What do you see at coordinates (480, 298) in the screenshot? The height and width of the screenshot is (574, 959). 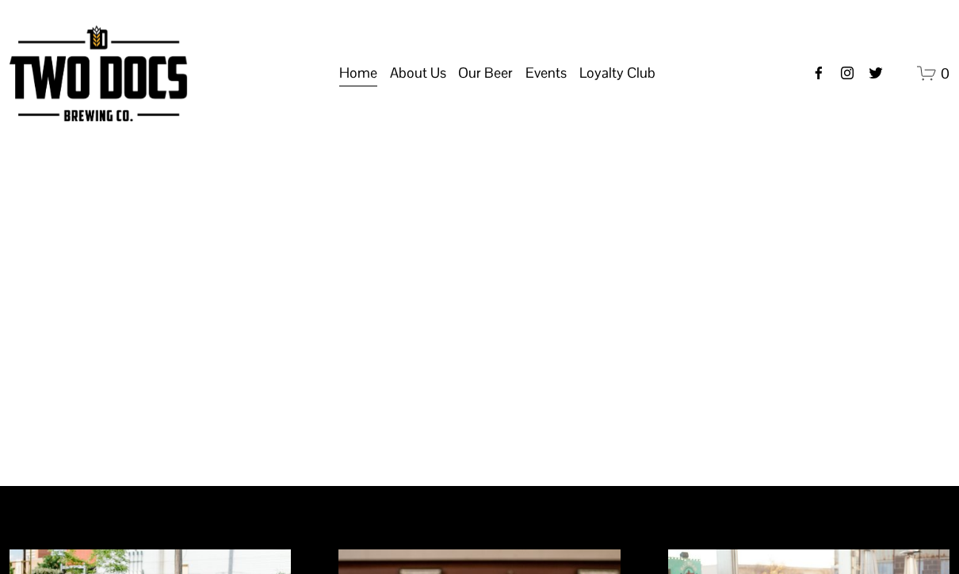 I see `h1: Beer is Art.` at bounding box center [480, 298].